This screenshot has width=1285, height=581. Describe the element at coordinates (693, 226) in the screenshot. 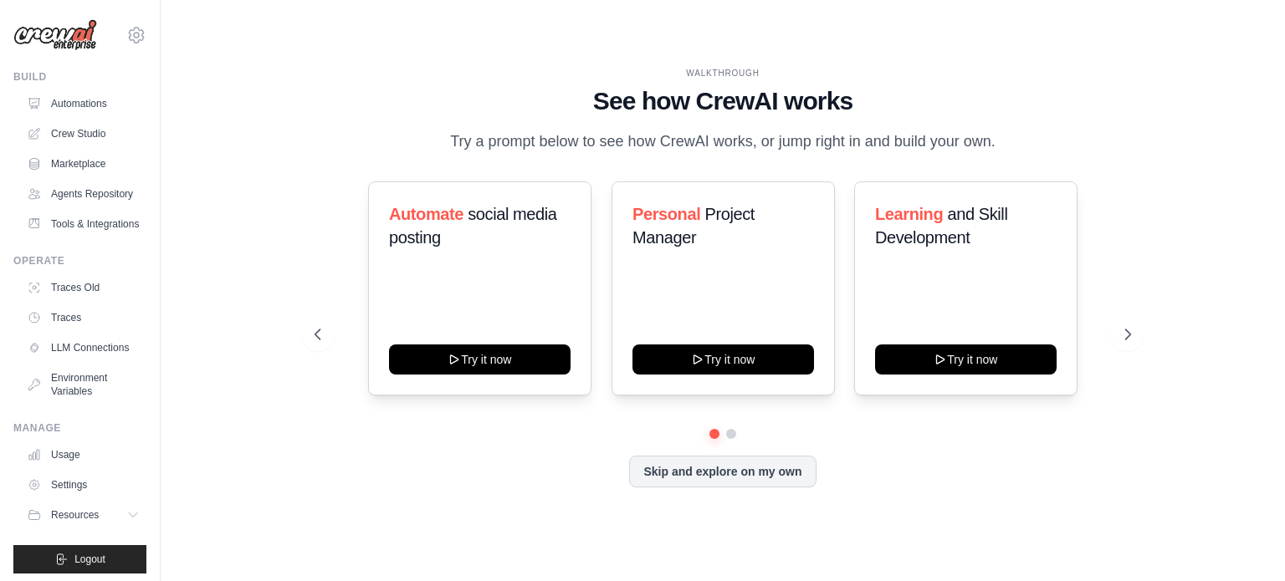

I see `span: Project Manager` at that location.